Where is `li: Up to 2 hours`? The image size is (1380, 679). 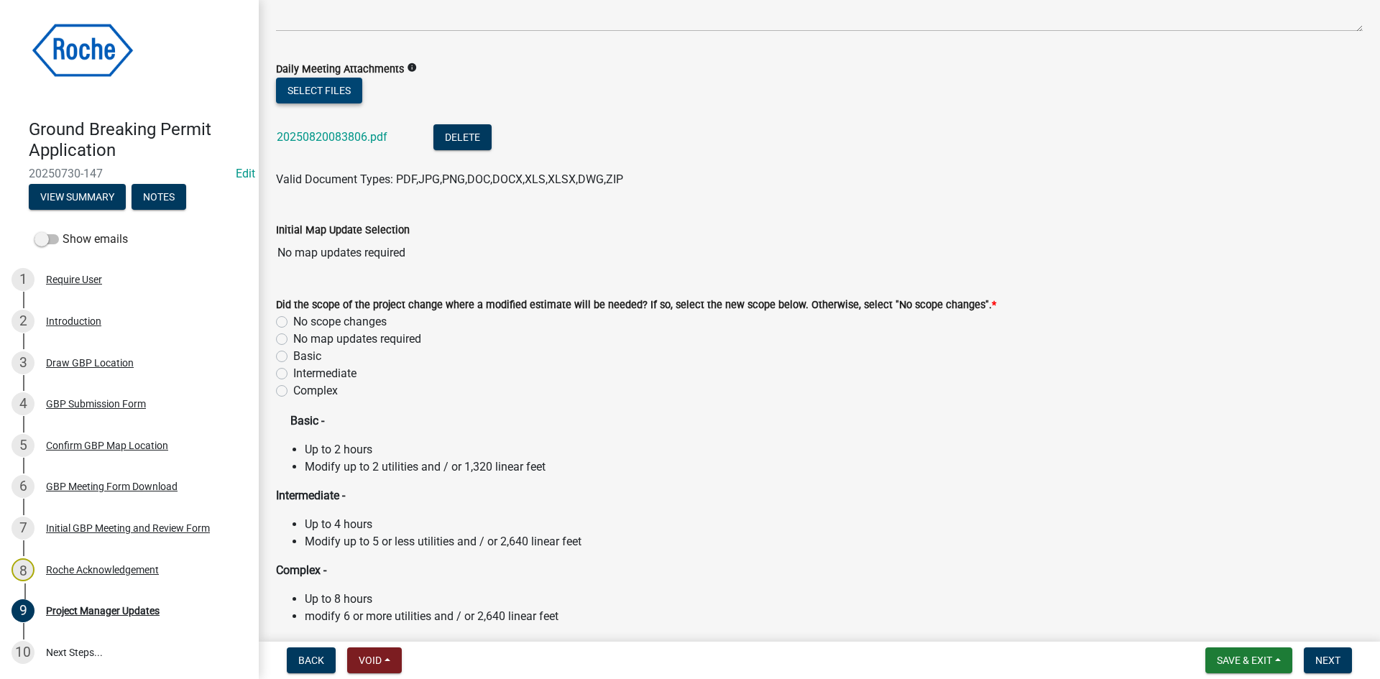 li: Up to 2 hours is located at coordinates (834, 450).